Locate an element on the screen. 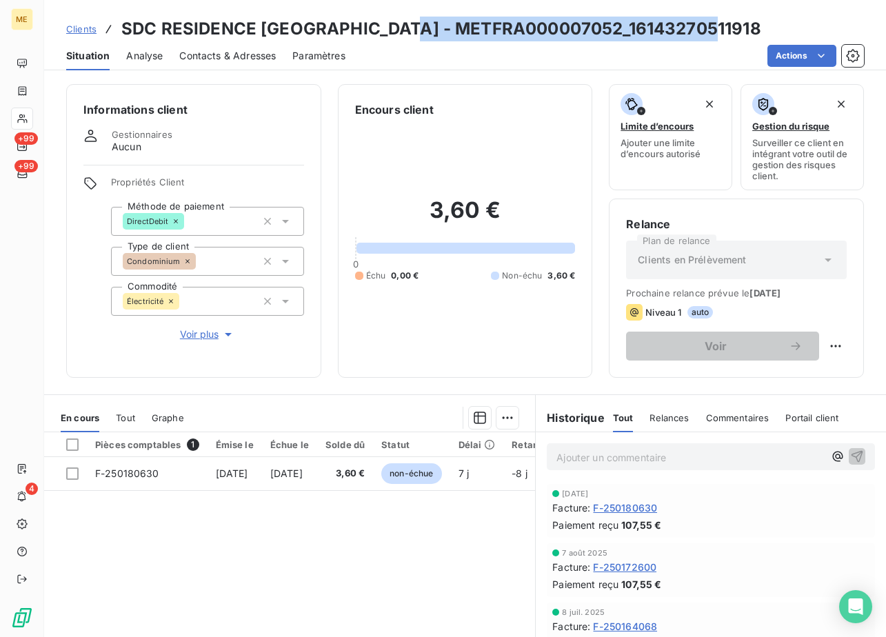 The width and height of the screenshot is (886, 637). span: auto is located at coordinates (700, 312).